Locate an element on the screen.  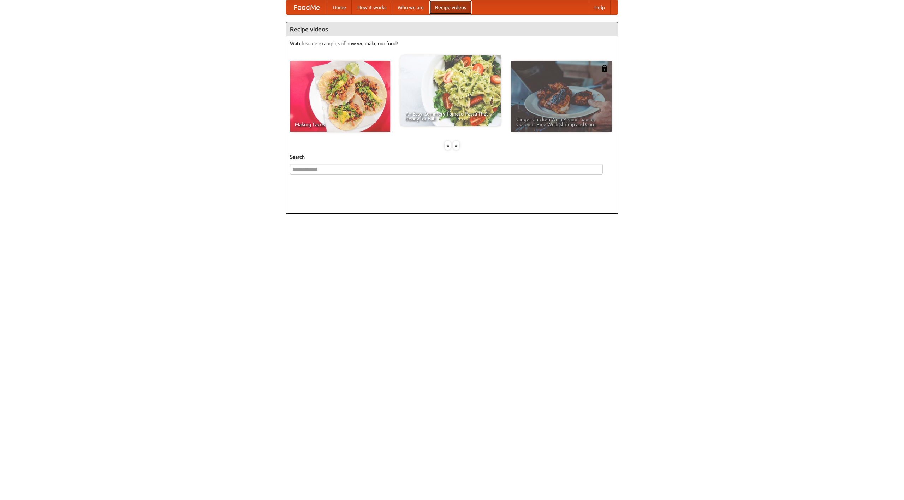
span: Making Tacos is located at coordinates (340, 124).